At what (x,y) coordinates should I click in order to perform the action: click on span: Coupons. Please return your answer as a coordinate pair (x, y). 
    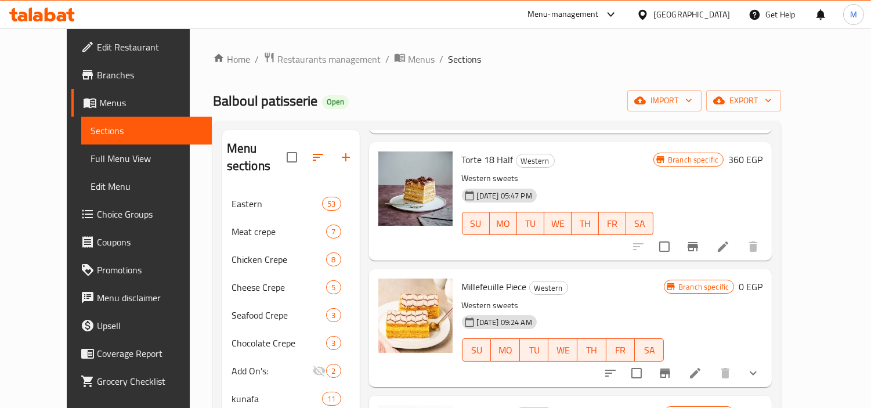
    Looking at the image, I should click on (150, 242).